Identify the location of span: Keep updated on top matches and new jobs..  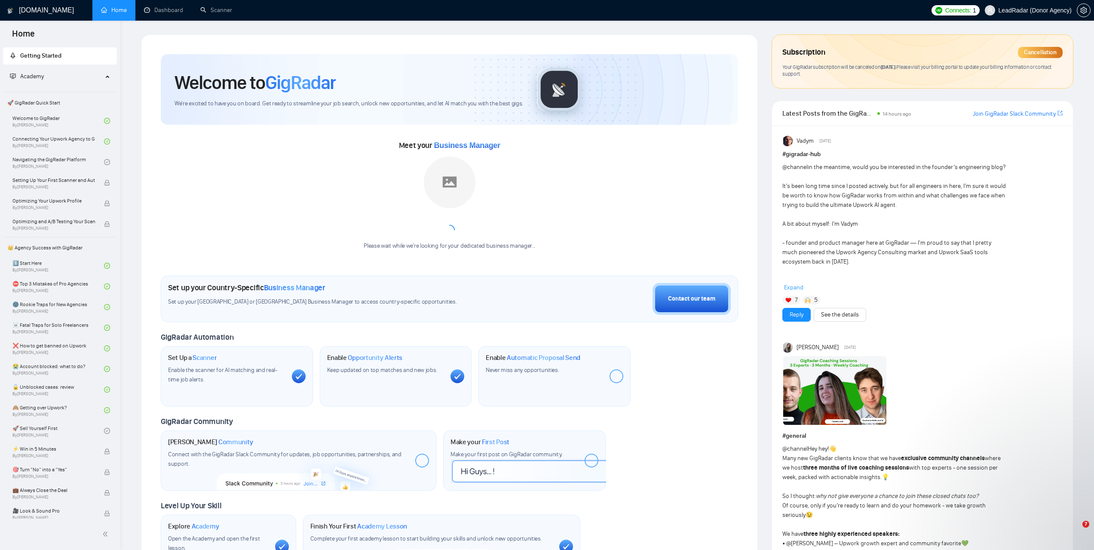
(382, 370).